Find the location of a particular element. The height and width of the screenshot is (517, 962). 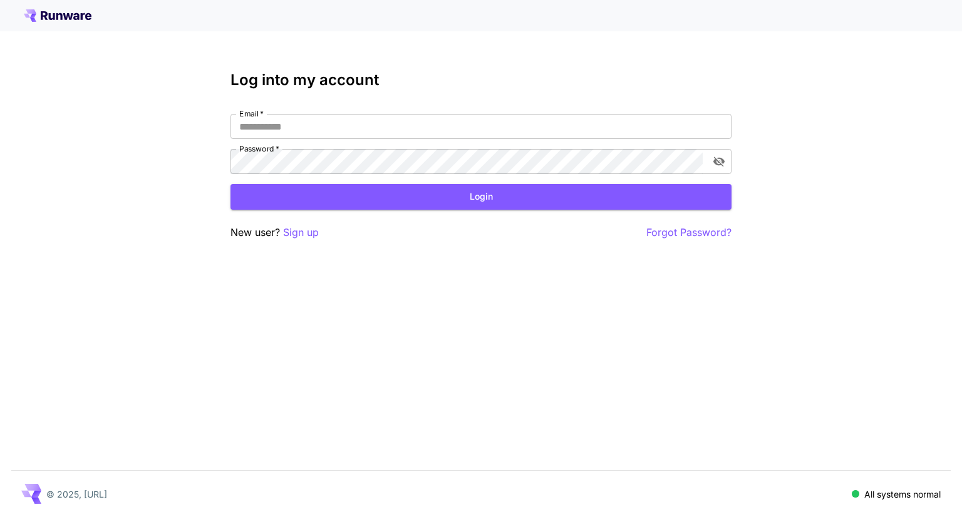

button: Login is located at coordinates (481, 197).